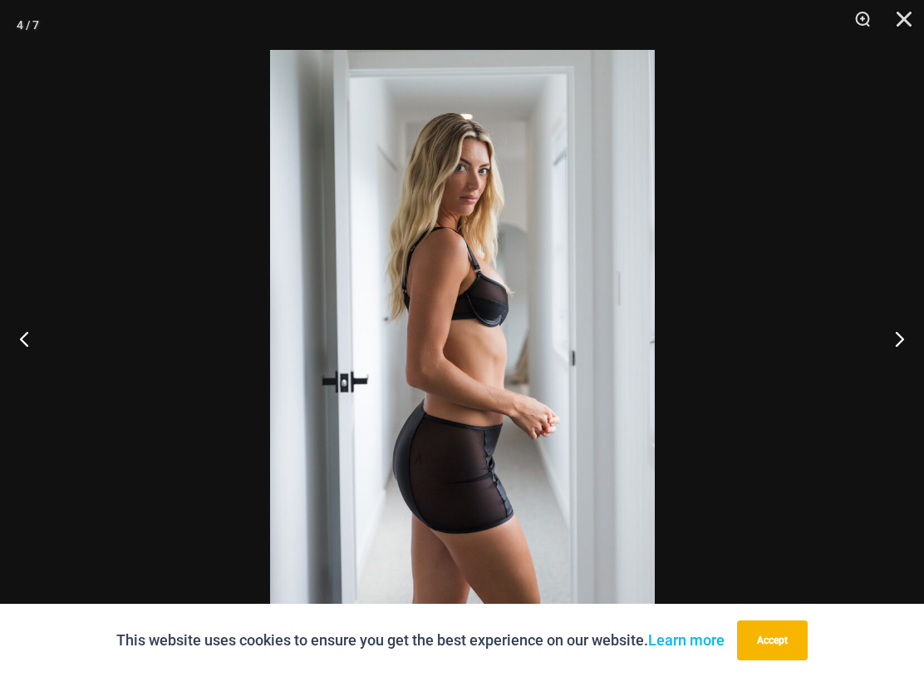 The image size is (924, 677). What do you see at coordinates (462, 338) in the screenshot?
I see `img: Running Wild Midnight 1052 Top 5691 Skirt 03` at bounding box center [462, 338].